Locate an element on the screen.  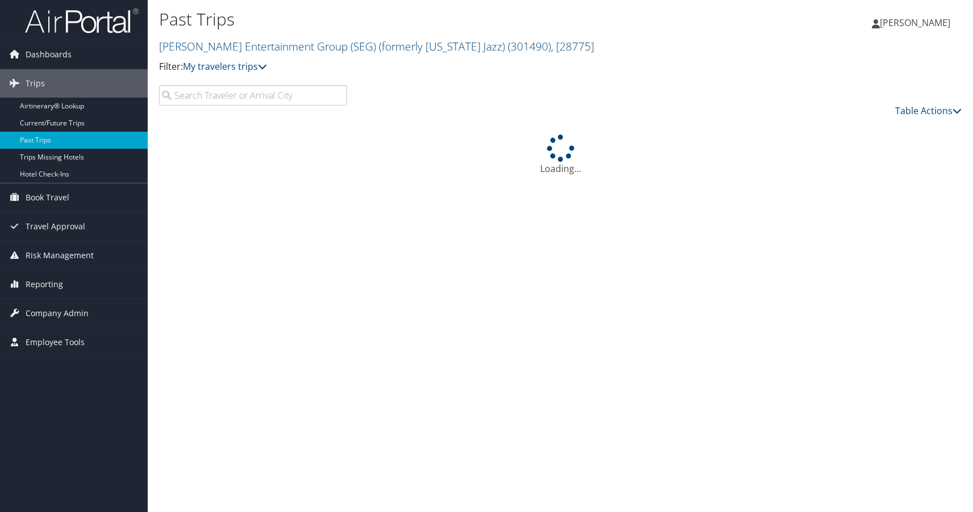
span: Employee Tools is located at coordinates (55, 343).